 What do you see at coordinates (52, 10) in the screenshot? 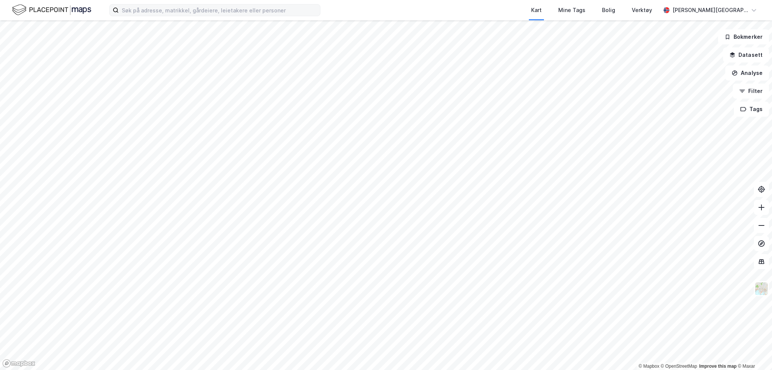
I see `img: logo.f888ab2527a4732fd821a326f86c7f29.svg` at bounding box center [52, 10].